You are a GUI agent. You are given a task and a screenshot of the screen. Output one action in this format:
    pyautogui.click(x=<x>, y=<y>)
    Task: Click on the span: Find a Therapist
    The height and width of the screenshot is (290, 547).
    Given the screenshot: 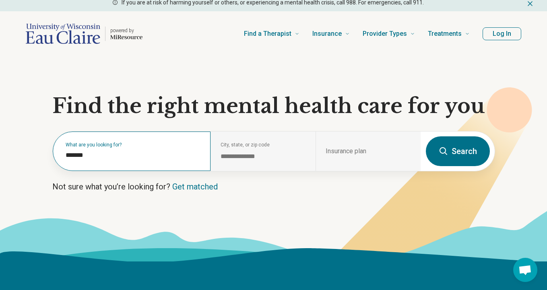 What is the action you would take?
    pyautogui.click(x=268, y=34)
    